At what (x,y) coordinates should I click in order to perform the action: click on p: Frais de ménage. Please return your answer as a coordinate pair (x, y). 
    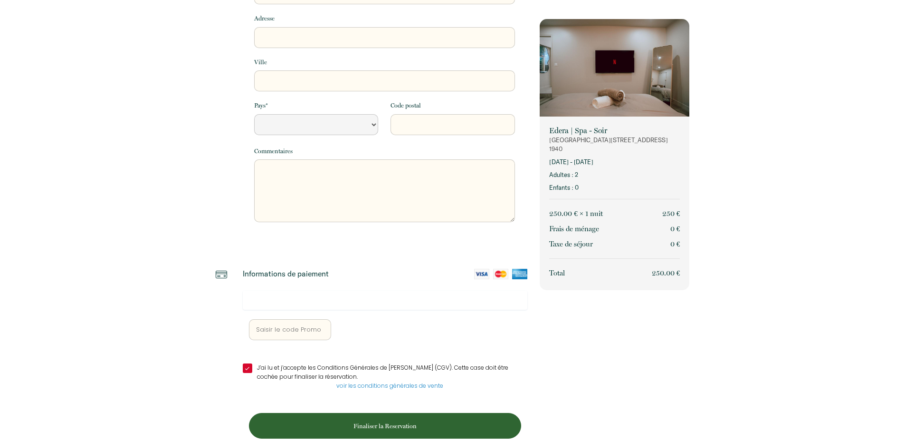
    Looking at the image, I should click on (574, 229).